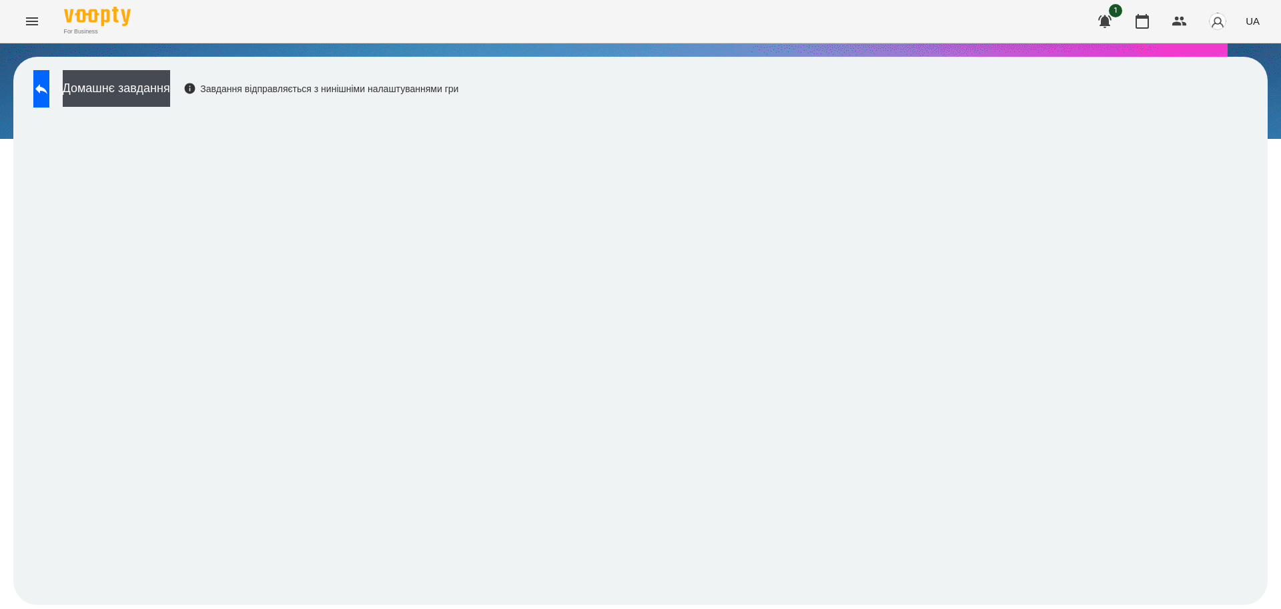  What do you see at coordinates (1116, 11) in the screenshot?
I see `span: 1` at bounding box center [1116, 11].